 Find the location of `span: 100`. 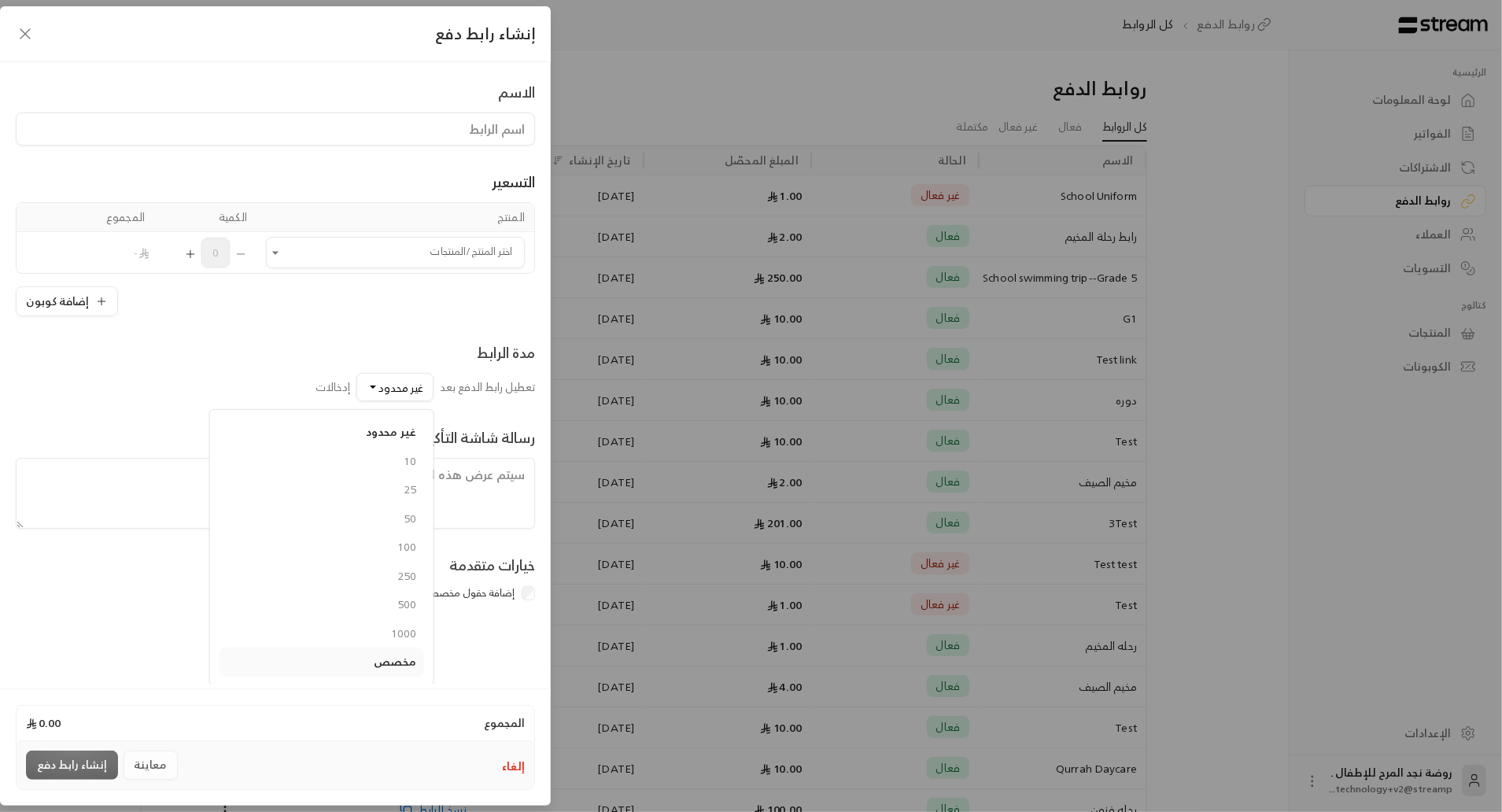

span: 100 is located at coordinates (407, 546).